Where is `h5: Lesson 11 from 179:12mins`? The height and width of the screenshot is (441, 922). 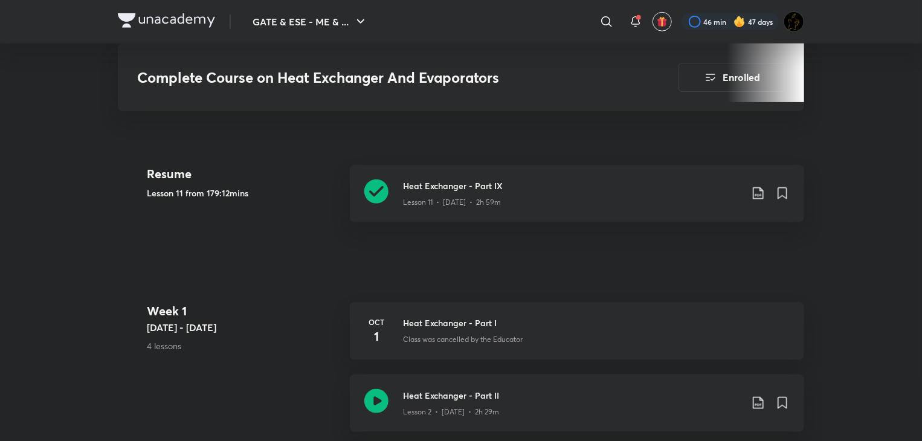 h5: Lesson 11 from 179:12mins is located at coordinates (243, 193).